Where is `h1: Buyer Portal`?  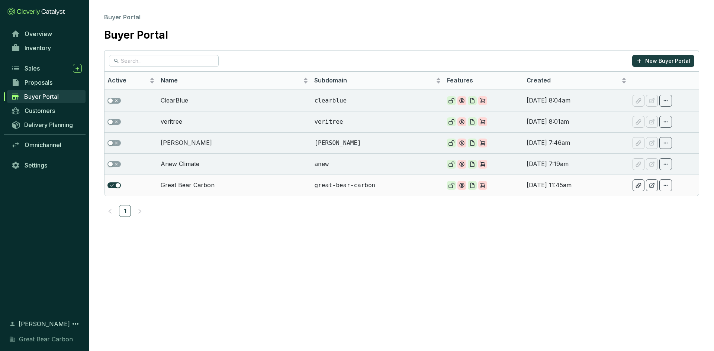
h1: Buyer Portal is located at coordinates (136, 35).